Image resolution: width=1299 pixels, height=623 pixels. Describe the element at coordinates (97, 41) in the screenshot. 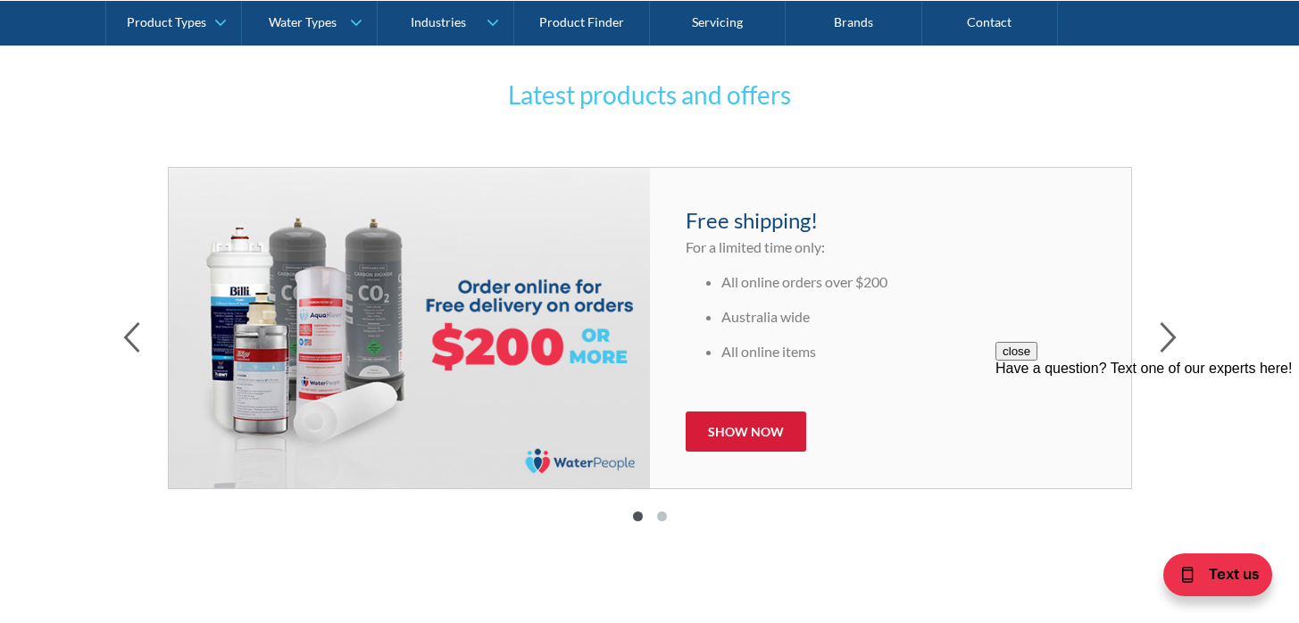

I see `button: Select to open the chat widget` at that location.